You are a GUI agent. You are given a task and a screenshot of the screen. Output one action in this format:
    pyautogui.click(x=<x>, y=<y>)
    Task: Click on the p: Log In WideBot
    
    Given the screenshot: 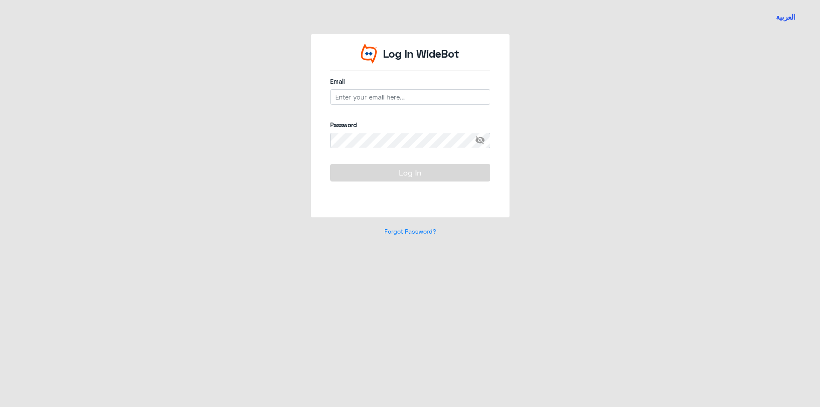 What is the action you would take?
    pyautogui.click(x=421, y=54)
    